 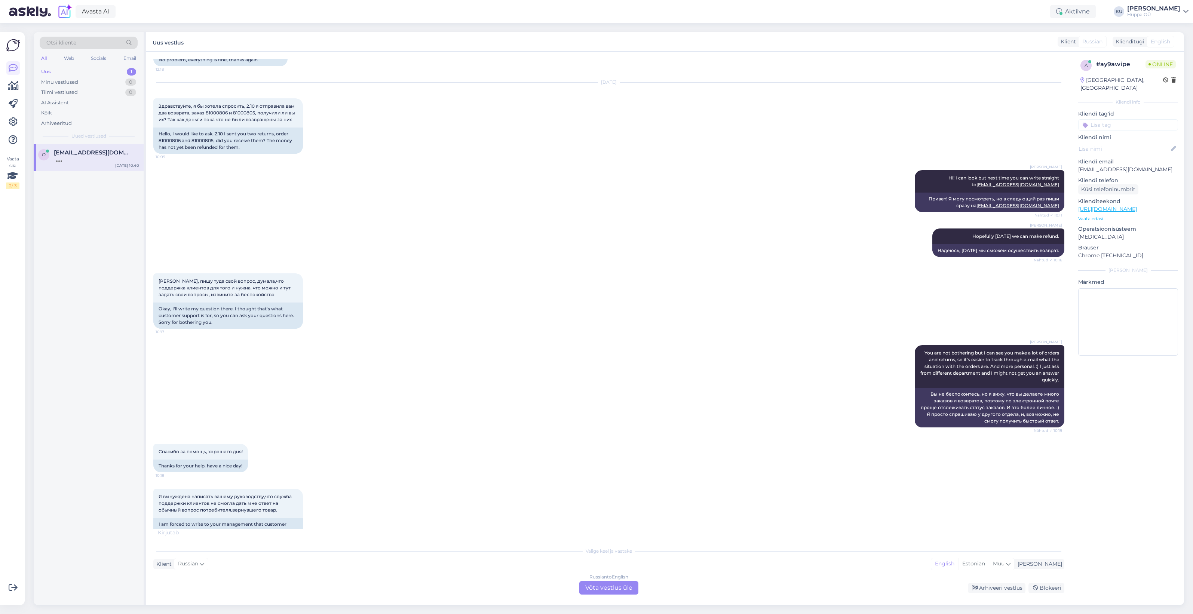 What do you see at coordinates (1128, 248) in the screenshot?
I see `p: Brauser` at bounding box center [1128, 248].